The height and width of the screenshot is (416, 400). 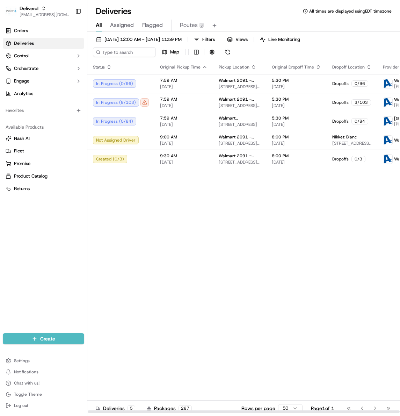 I want to click on span: 9:00 AM, so click(x=184, y=137).